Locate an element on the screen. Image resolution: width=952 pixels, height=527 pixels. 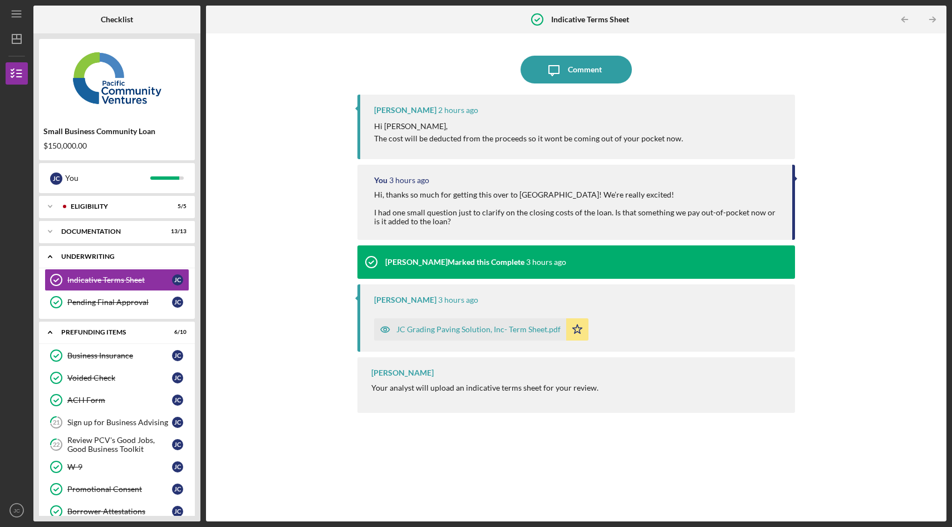
button: JC is located at coordinates (17, 510).